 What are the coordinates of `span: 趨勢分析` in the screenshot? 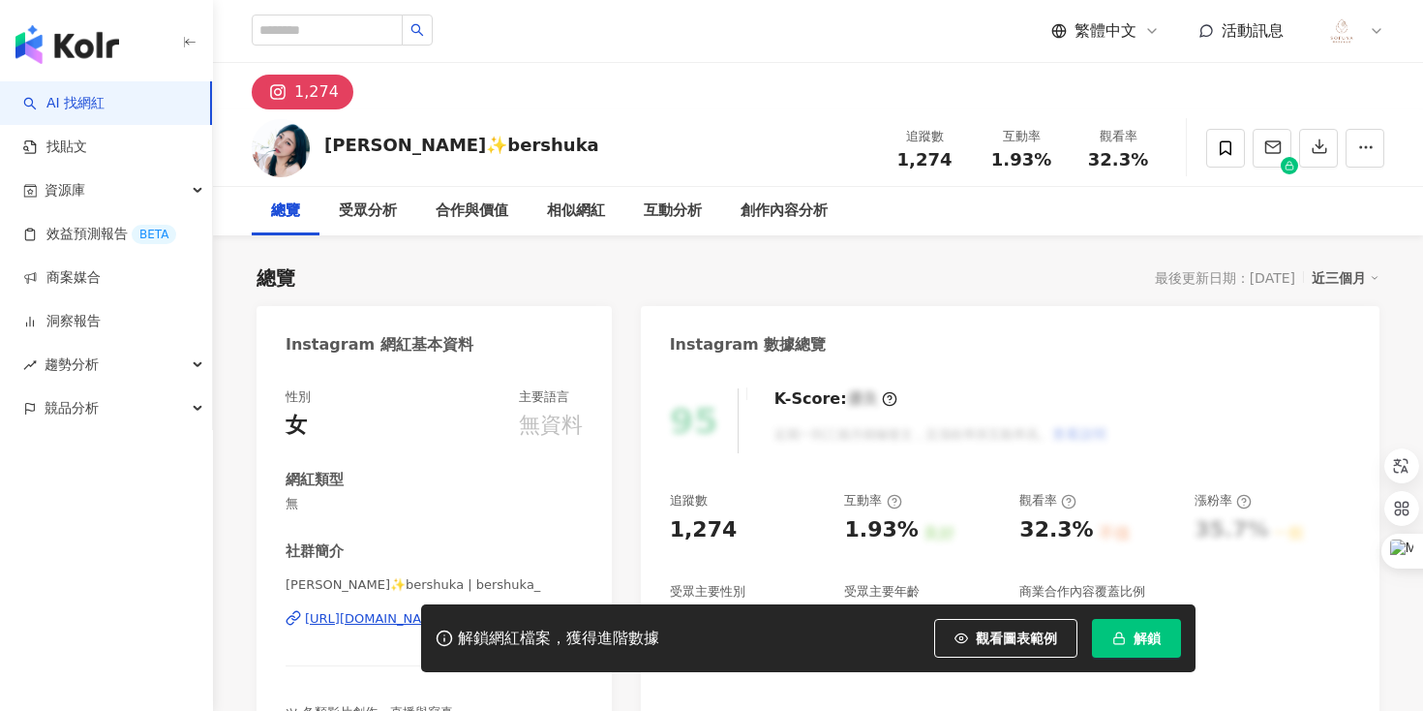 It's located at (72, 364).